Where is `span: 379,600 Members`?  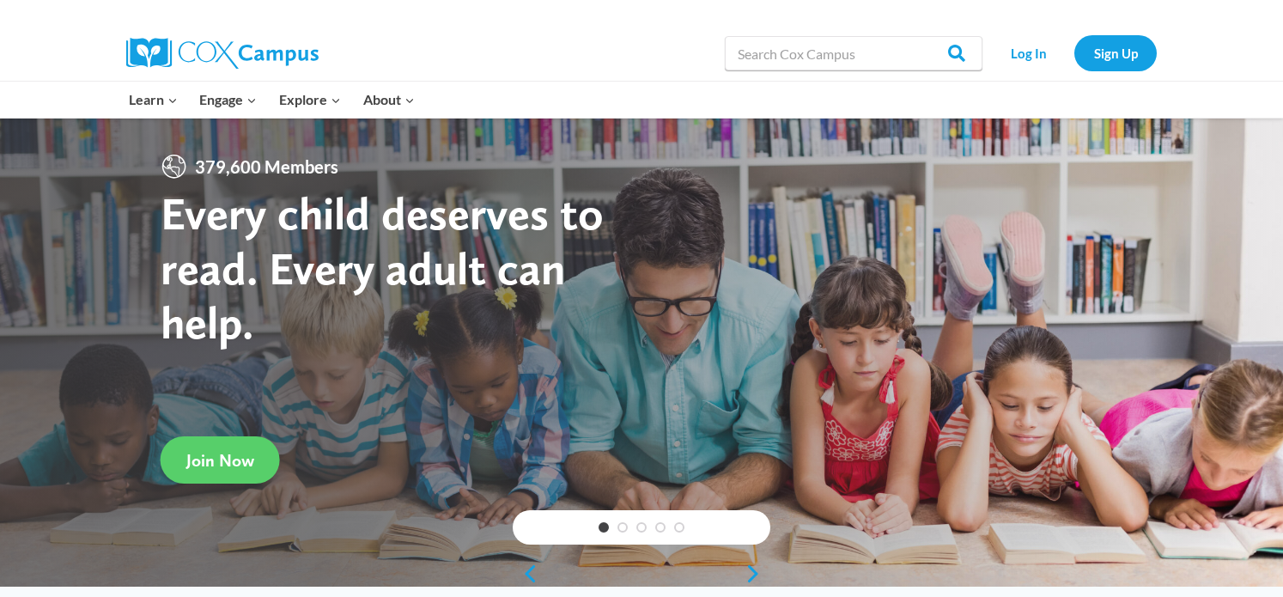
span: 379,600 Members is located at coordinates (266, 167).